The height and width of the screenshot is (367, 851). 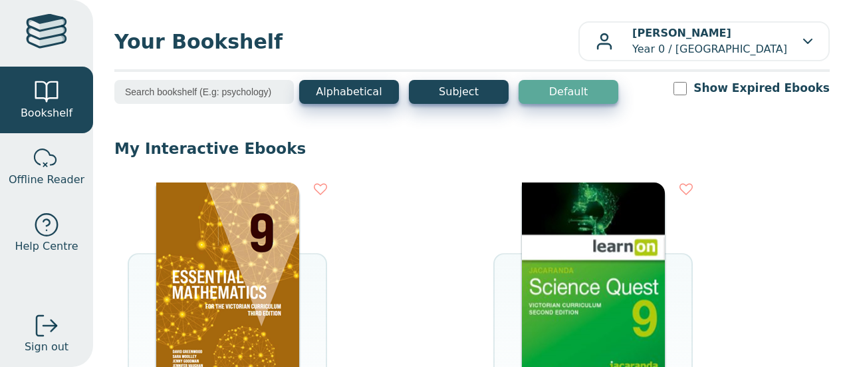 I want to click on span: Help Centre, so click(x=46, y=246).